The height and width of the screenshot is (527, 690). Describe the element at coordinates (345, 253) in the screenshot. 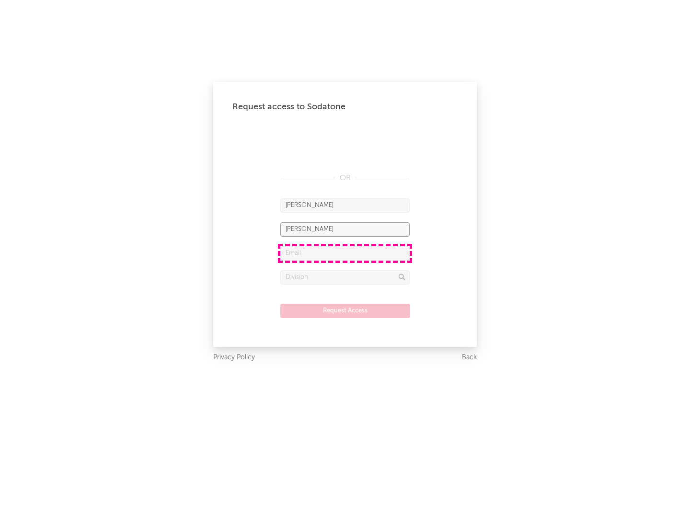

I see `input: Email` at that location.